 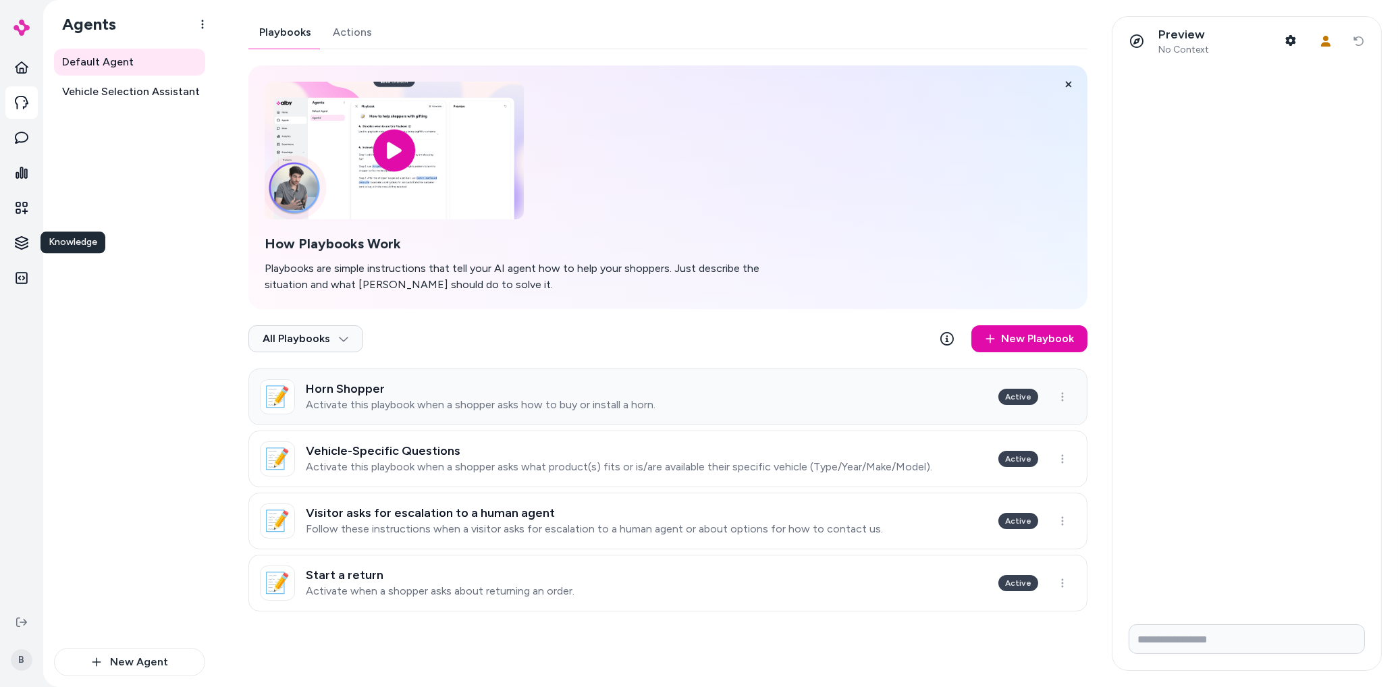 What do you see at coordinates (22, 660) in the screenshot?
I see `span: B` at bounding box center [22, 660].